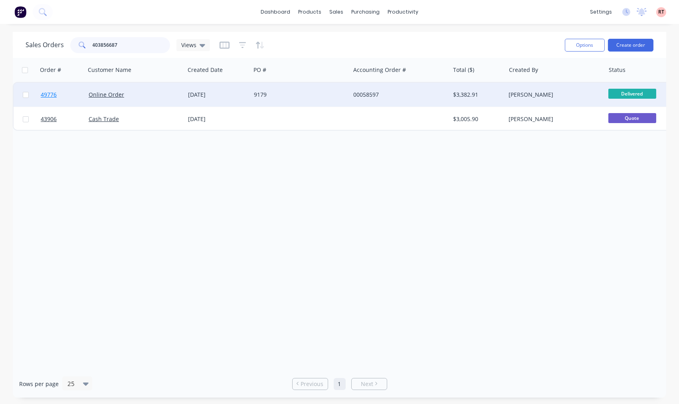 Image resolution: width=679 pixels, height=404 pixels. What do you see at coordinates (298, 95) in the screenshot?
I see `div: 9179` at bounding box center [298, 95].